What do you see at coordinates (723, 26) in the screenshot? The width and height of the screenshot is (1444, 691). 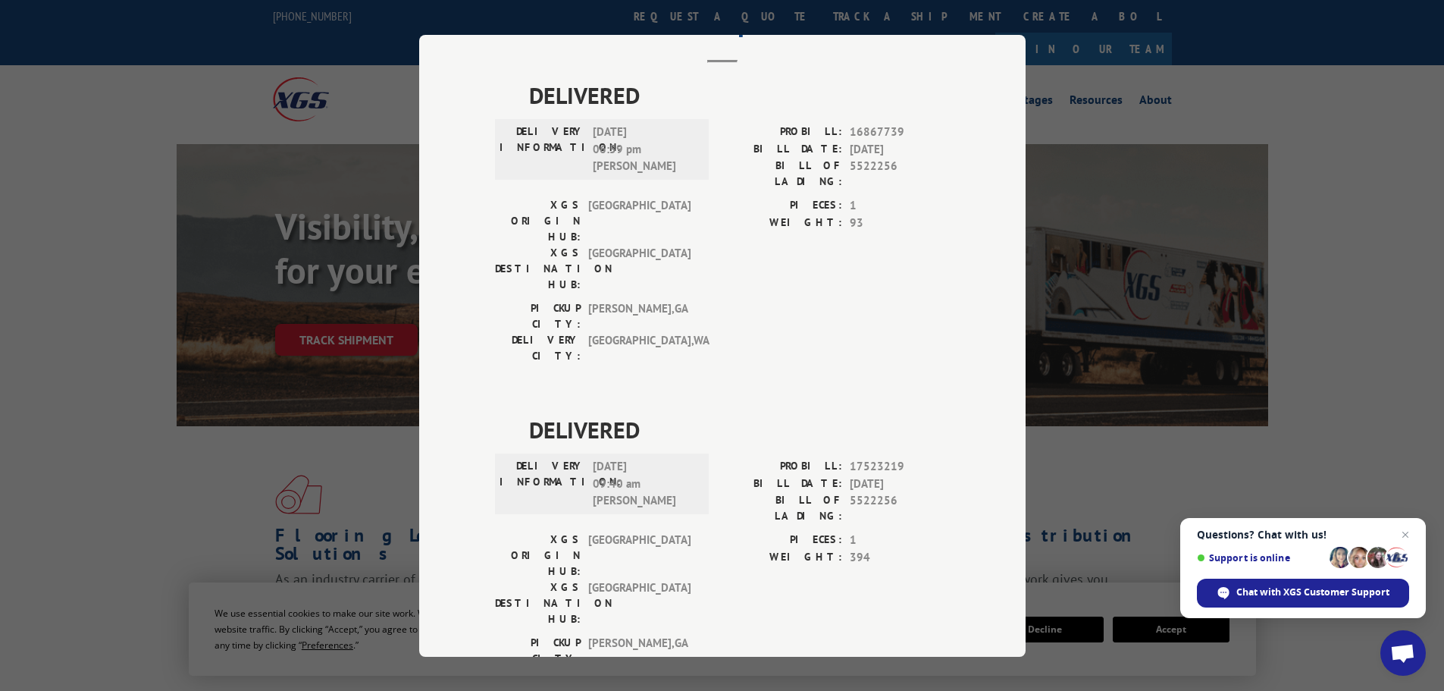 I see `h2: Track Shipment` at bounding box center [723, 26].